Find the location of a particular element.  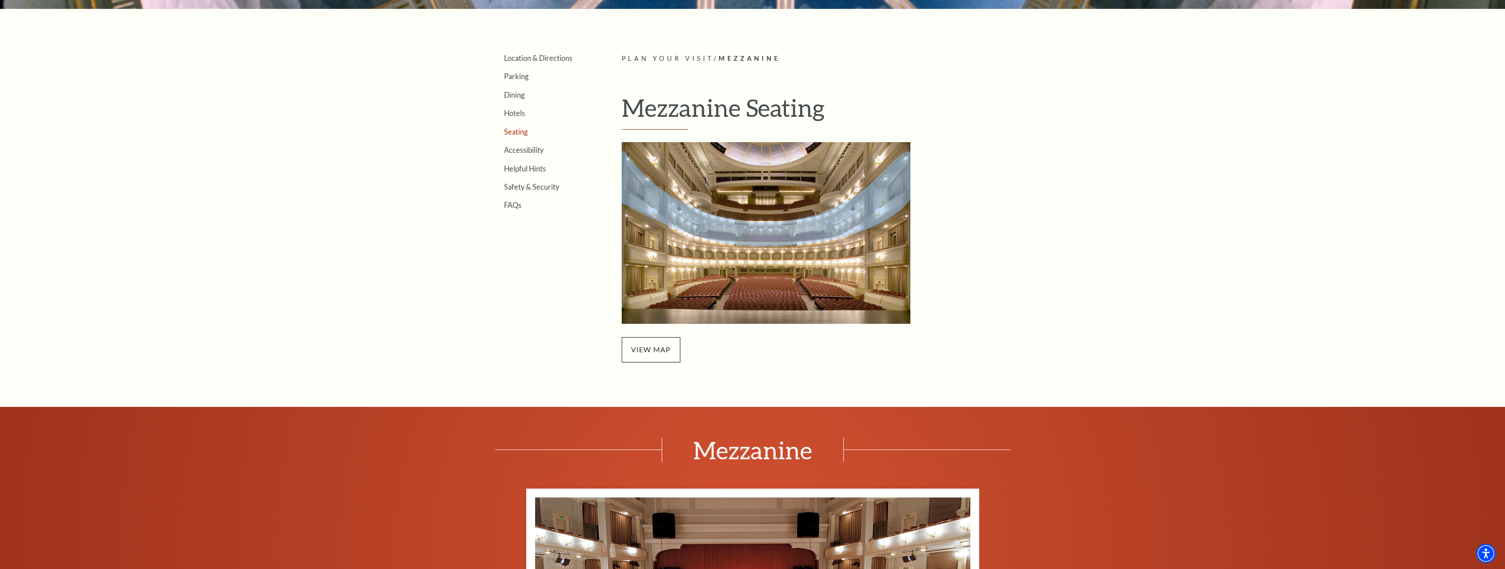

a: Safety & Security is located at coordinates (531, 186).